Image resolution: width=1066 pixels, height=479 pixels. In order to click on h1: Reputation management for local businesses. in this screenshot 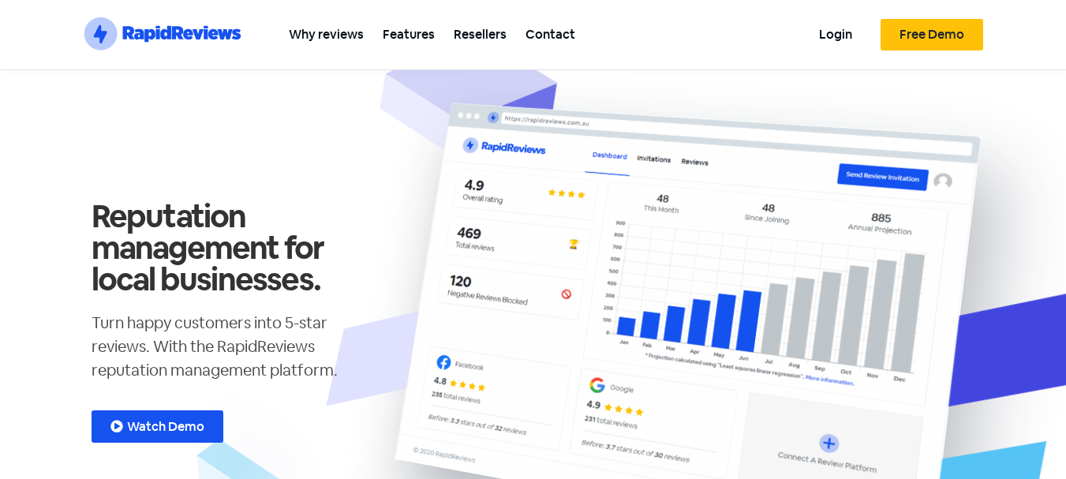, I will do `click(234, 248)`.